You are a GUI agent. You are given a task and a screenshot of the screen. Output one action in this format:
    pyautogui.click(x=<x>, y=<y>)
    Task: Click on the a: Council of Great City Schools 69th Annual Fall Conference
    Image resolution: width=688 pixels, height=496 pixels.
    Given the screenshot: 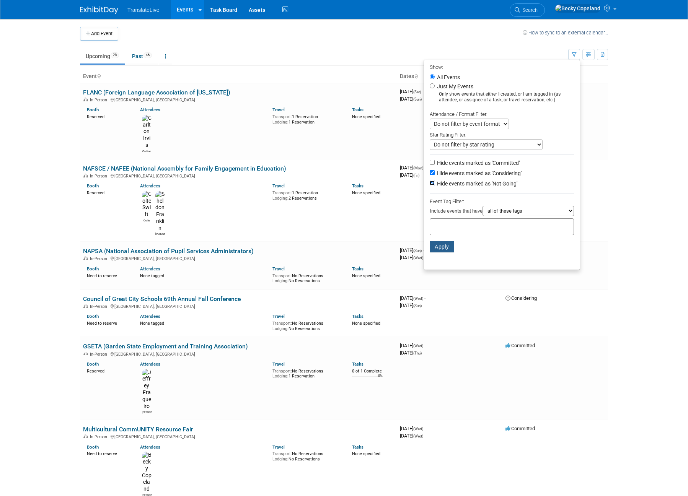 What is the action you would take?
    pyautogui.click(x=162, y=299)
    